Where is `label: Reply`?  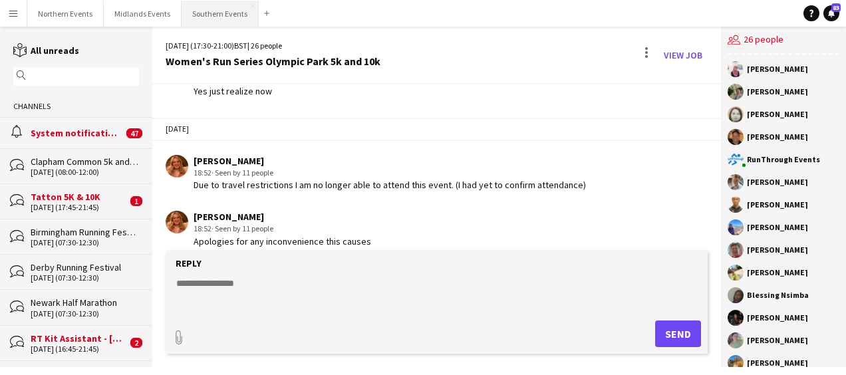
label: Reply is located at coordinates (188, 263).